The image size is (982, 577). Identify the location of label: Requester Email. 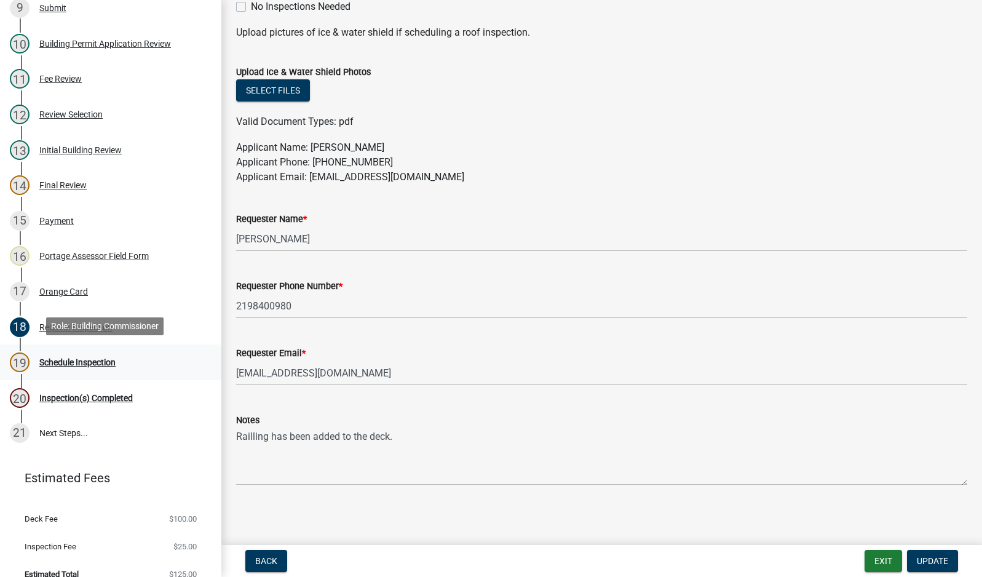
(271, 354).